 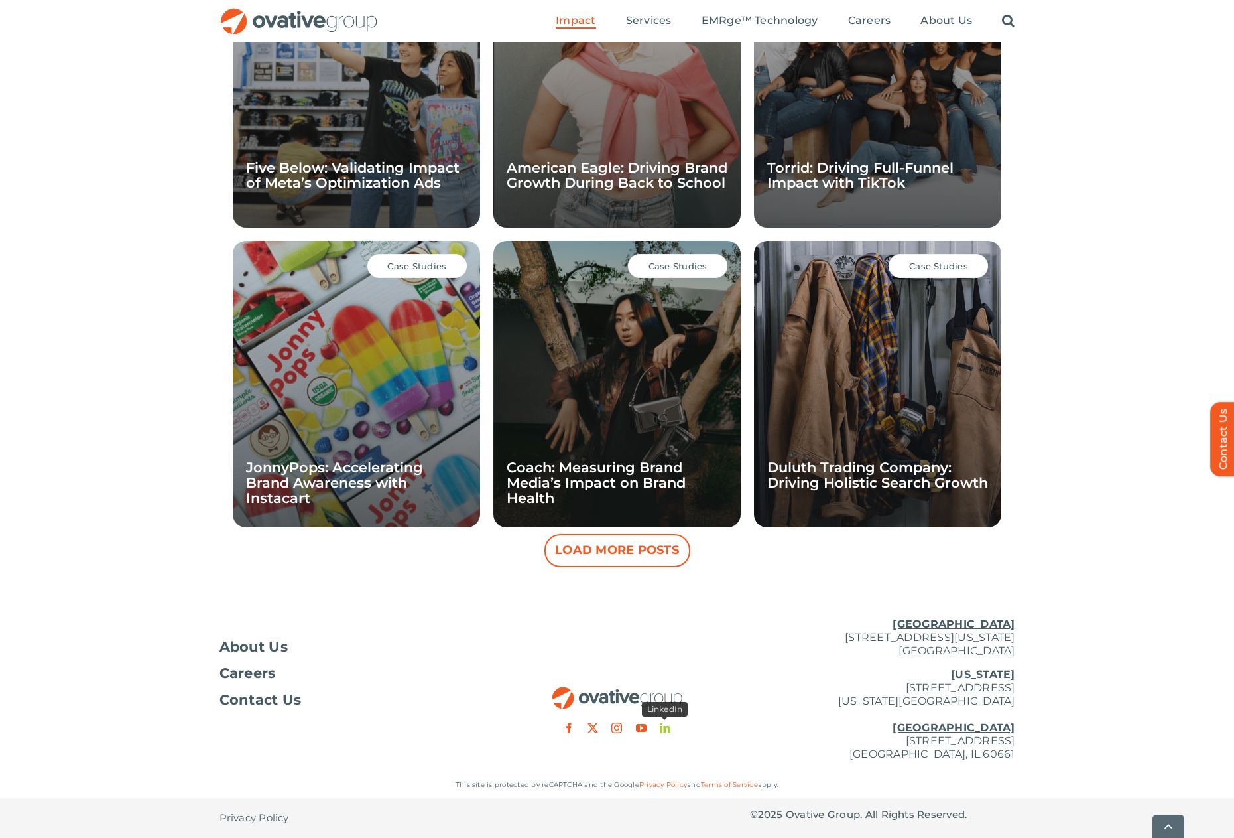 What do you see at coordinates (617, 728) in the screenshot?
I see `a: instagram` at bounding box center [617, 728].